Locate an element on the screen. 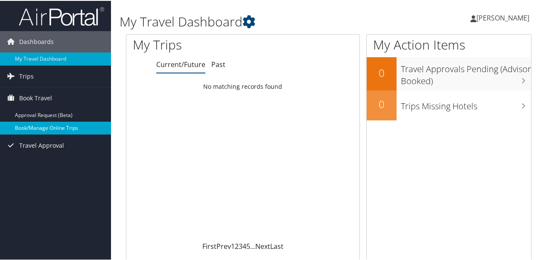 The height and width of the screenshot is (260, 543). a: 4 is located at coordinates (244, 245).